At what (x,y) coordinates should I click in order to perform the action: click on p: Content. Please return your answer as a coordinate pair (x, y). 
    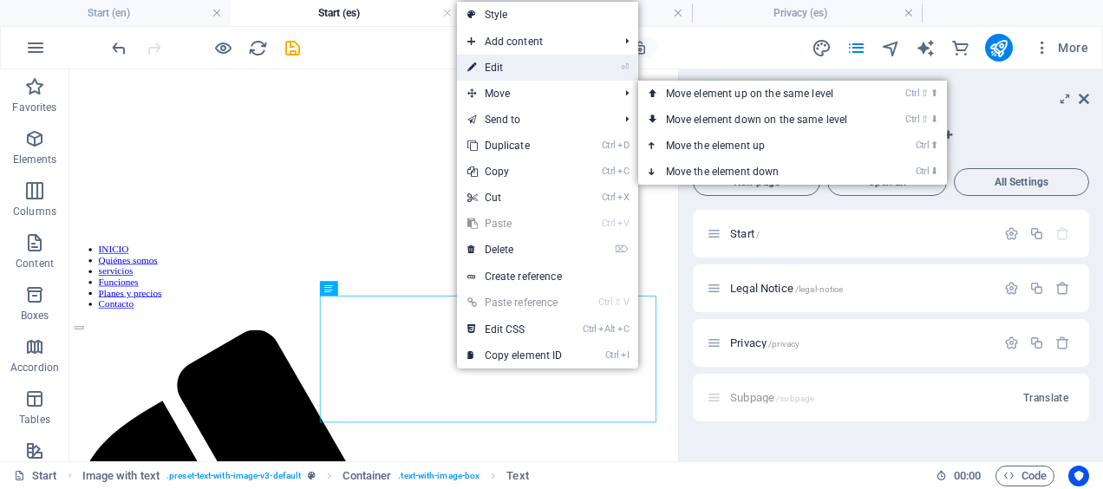
    Looking at the image, I should click on (35, 264).